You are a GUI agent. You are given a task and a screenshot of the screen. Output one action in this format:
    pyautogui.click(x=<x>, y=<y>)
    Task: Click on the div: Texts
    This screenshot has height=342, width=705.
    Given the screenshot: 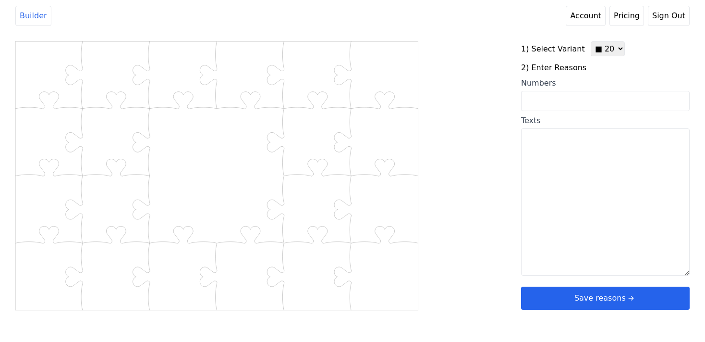 What is the action you would take?
    pyautogui.click(x=605, y=121)
    